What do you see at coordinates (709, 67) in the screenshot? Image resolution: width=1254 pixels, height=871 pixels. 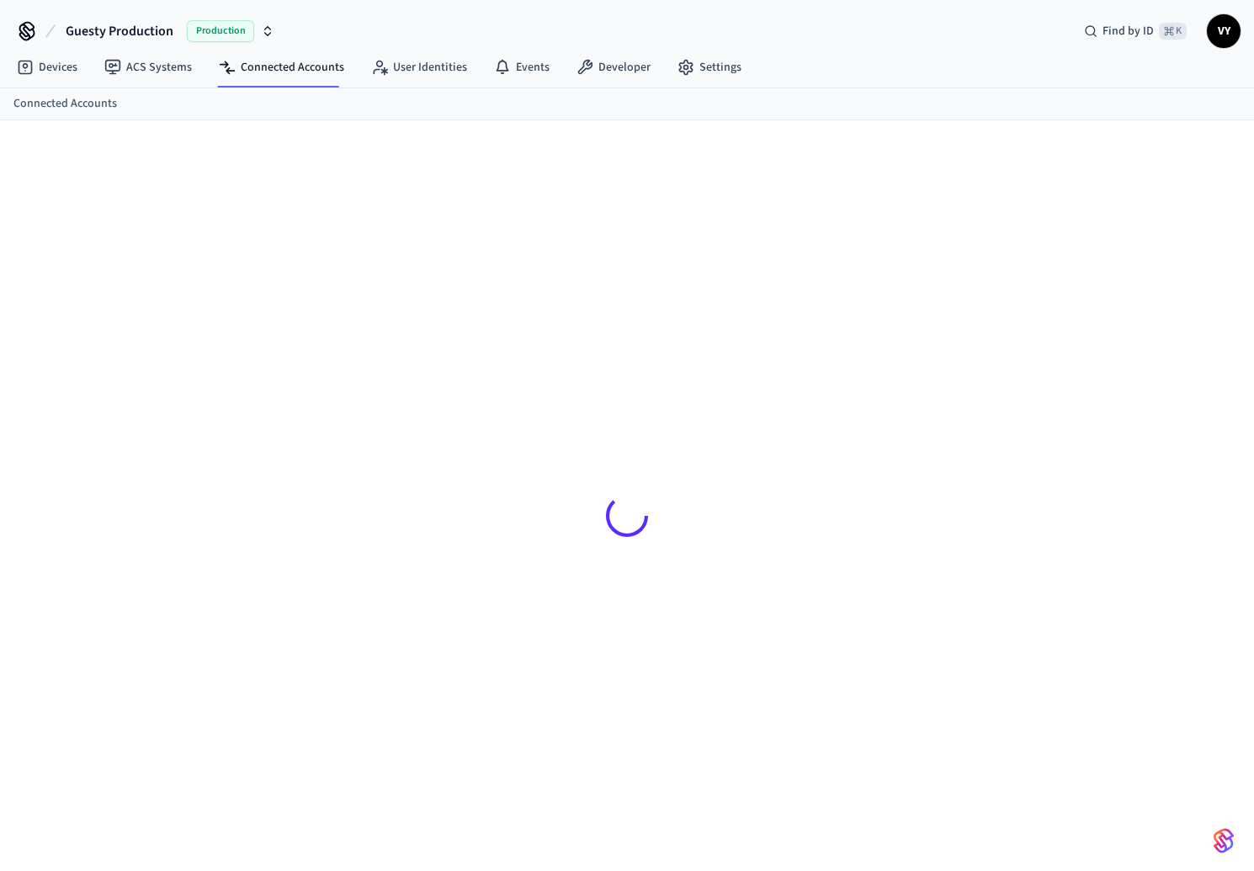 I see `a: Settings` at bounding box center [709, 67].